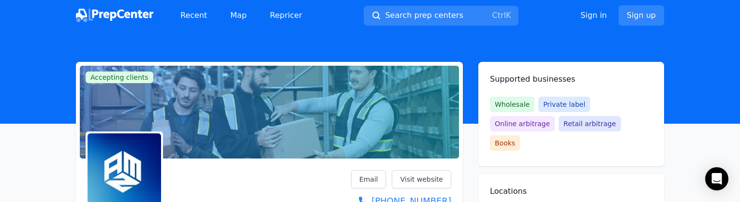 The height and width of the screenshot is (202, 740). I want to click on div: Open Intercom Messenger, so click(716, 179).